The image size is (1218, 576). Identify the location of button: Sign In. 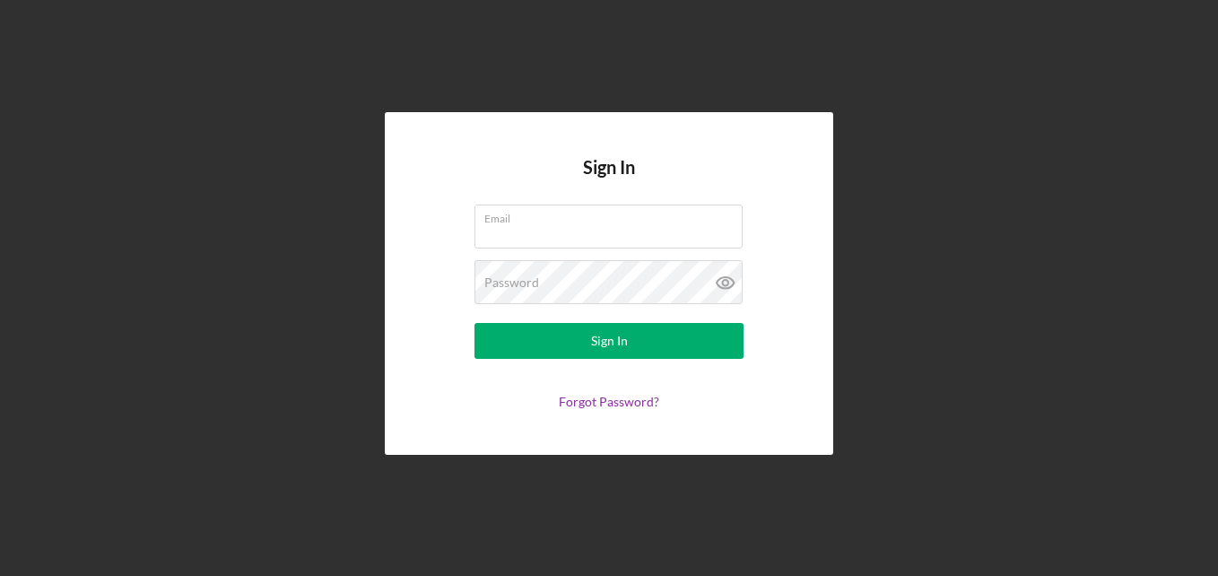
(609, 341).